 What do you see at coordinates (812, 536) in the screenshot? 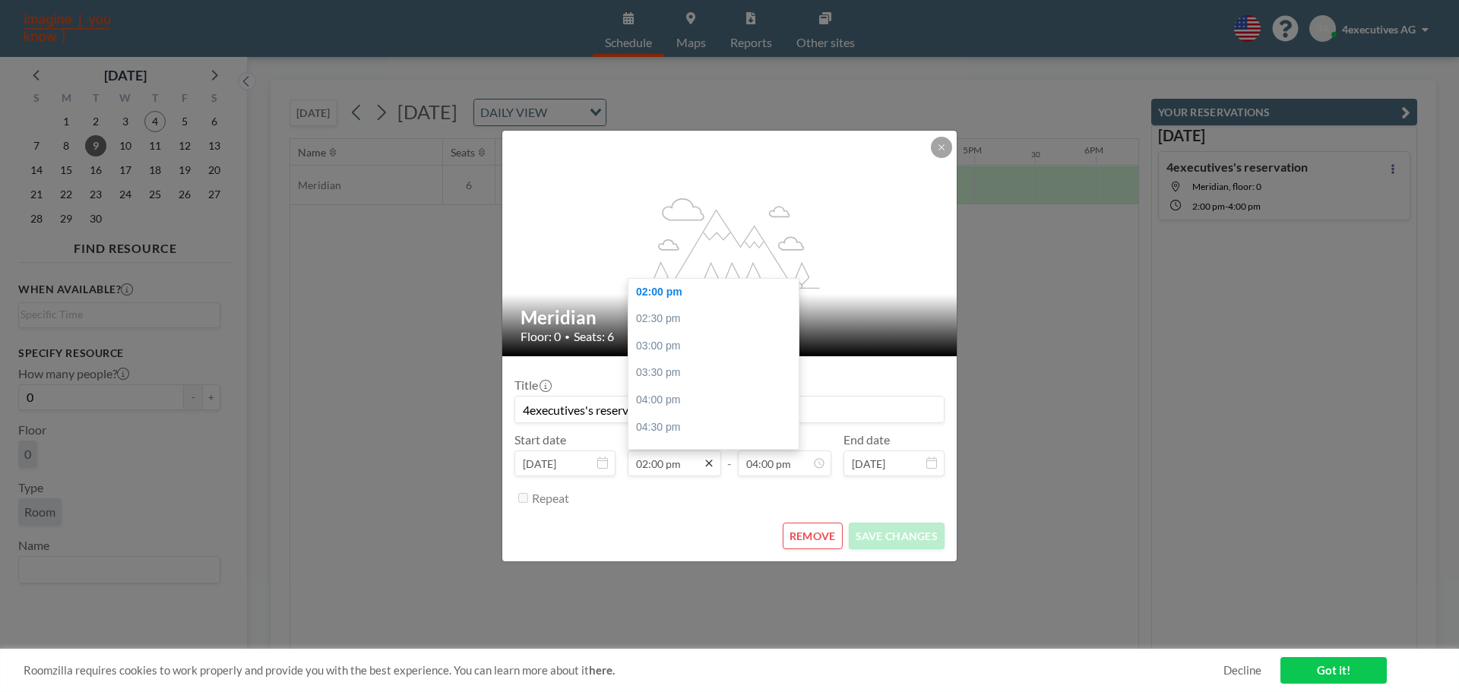
I see `button: REMOVE` at bounding box center [812, 536].